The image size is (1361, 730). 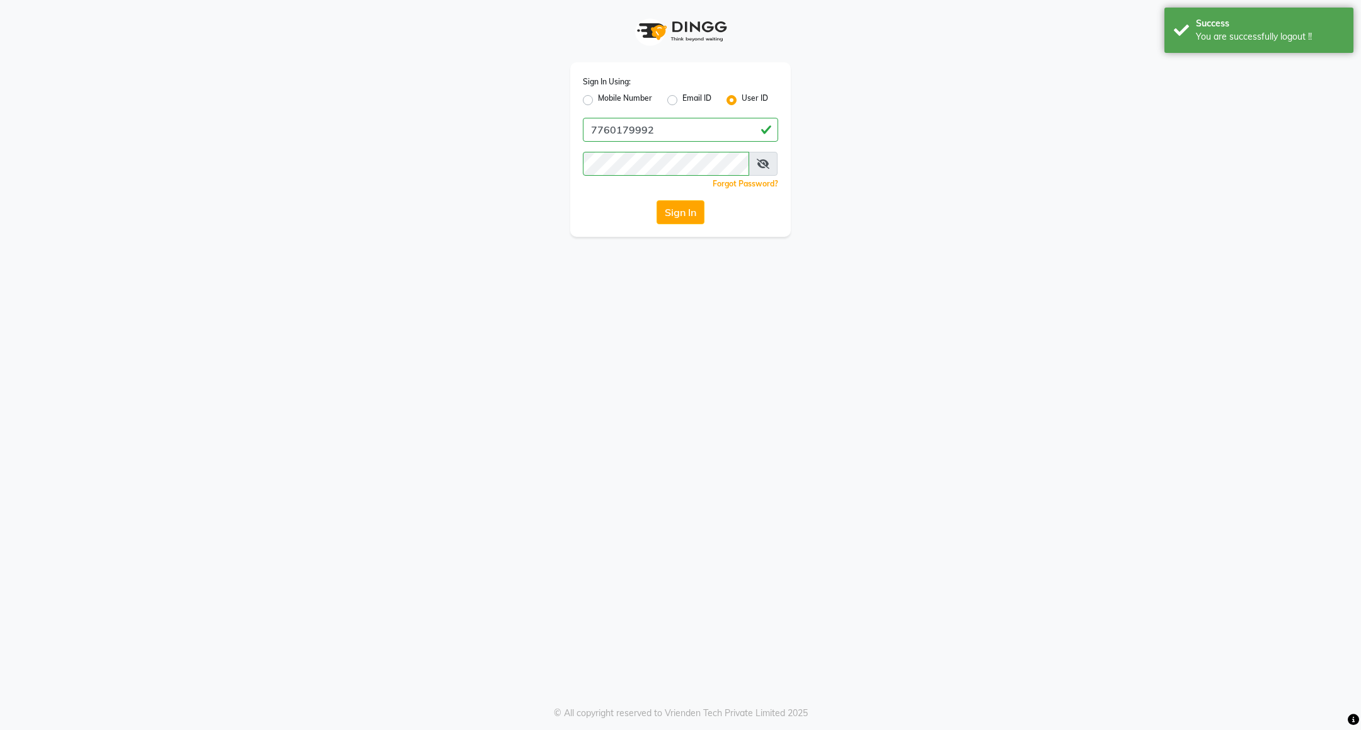 What do you see at coordinates (607, 82) in the screenshot?
I see `label: Sign In Using:` at bounding box center [607, 82].